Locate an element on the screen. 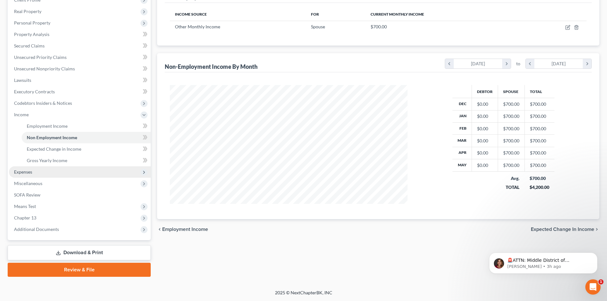 Image resolution: width=607 pixels, height=301 pixels. span: Non Employment Income is located at coordinates (52, 137).